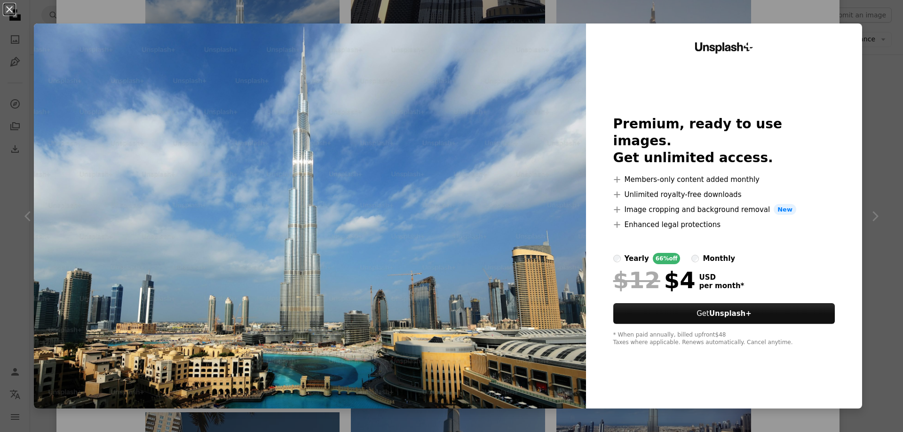 This screenshot has width=903, height=432. I want to click on button: GetUnsplash+, so click(724, 314).